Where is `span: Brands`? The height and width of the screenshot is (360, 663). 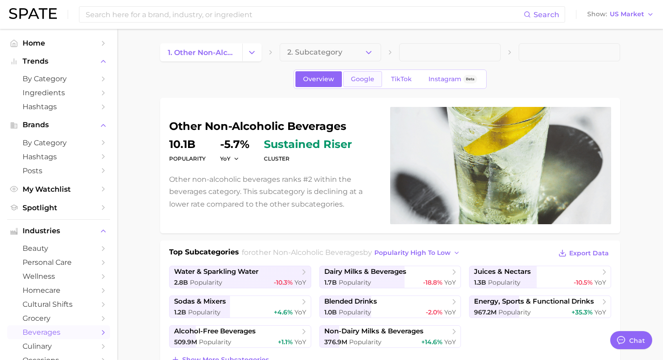
span: Brands is located at coordinates (59, 125).